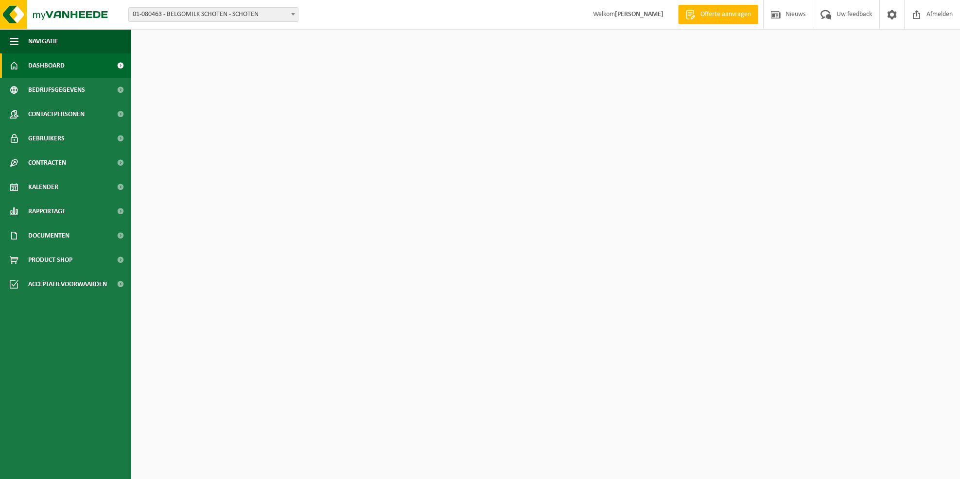 This screenshot has width=960, height=479. What do you see at coordinates (68, 284) in the screenshot?
I see `span: Acceptatievoorwaarden` at bounding box center [68, 284].